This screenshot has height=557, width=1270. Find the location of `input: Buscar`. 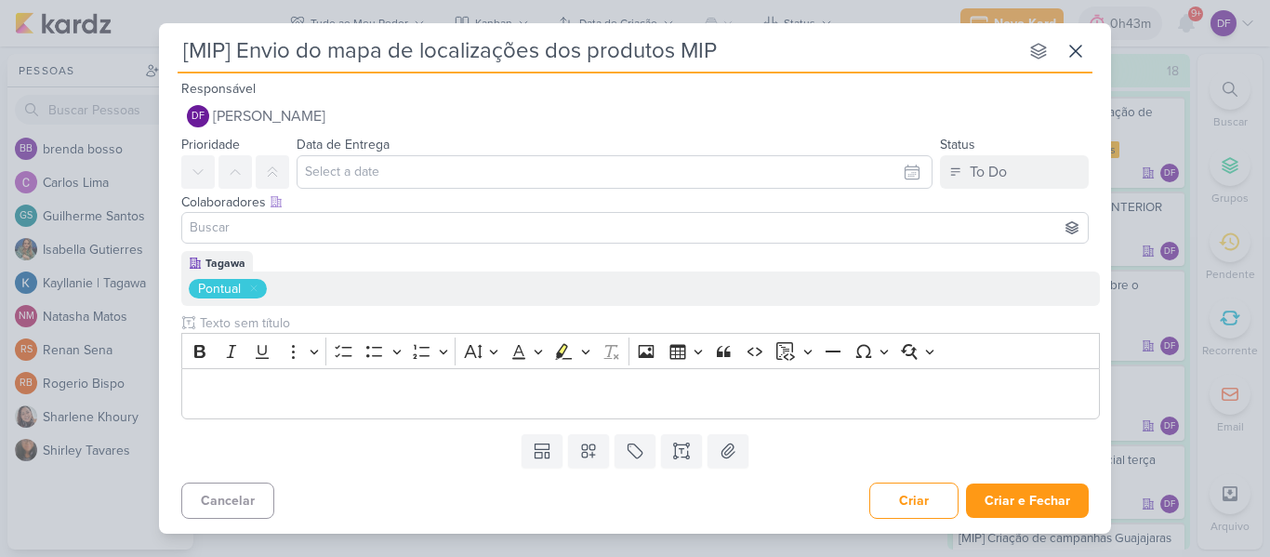

input: Buscar is located at coordinates (635, 228).